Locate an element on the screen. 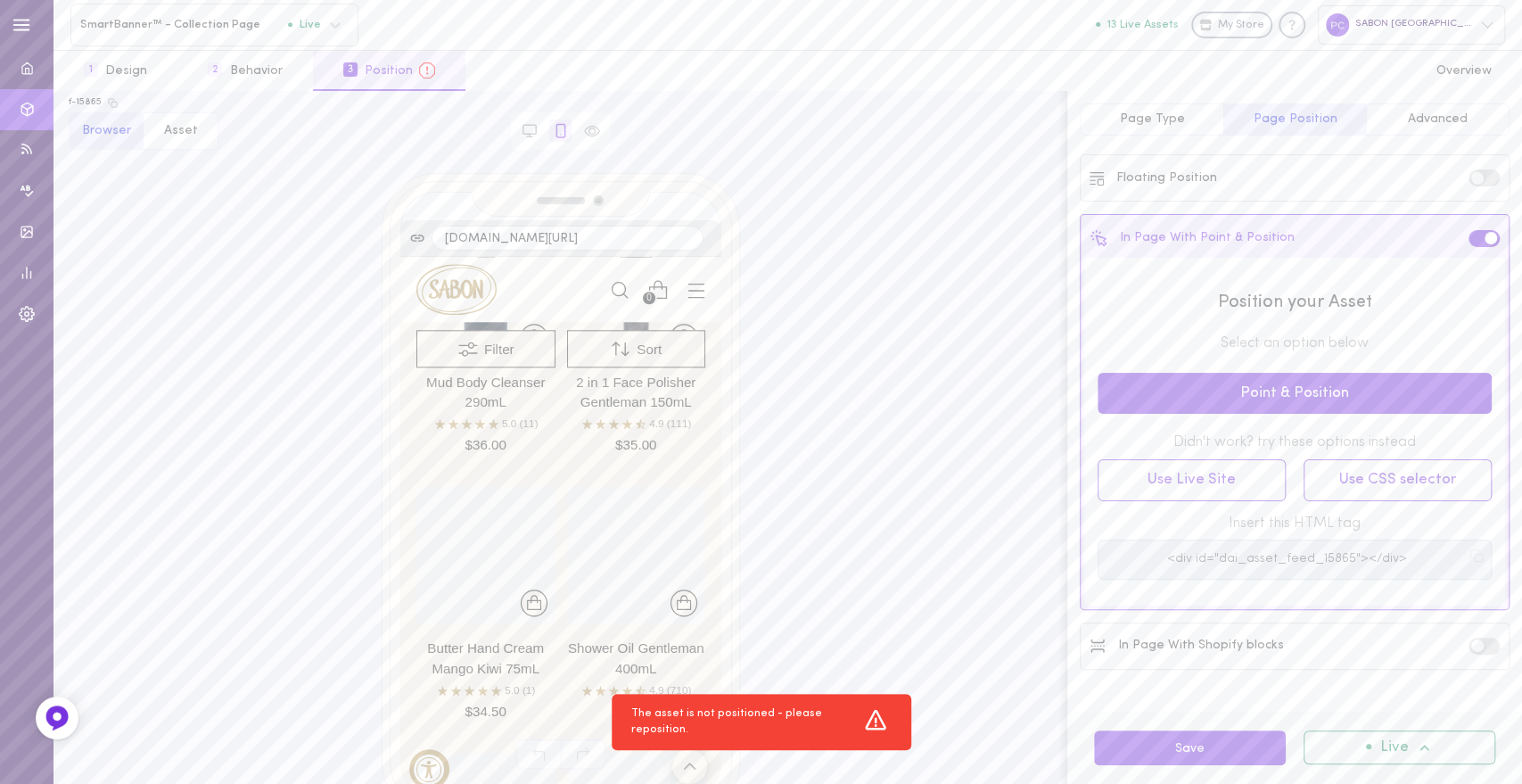 This screenshot has height=784, width=1522. span: $34.50 is located at coordinates (85, 454).